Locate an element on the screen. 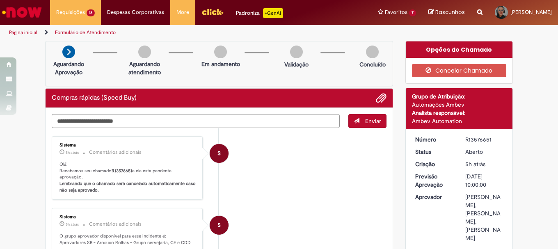 The image size is (558, 249). div: Padroniza is located at coordinates (259, 13).